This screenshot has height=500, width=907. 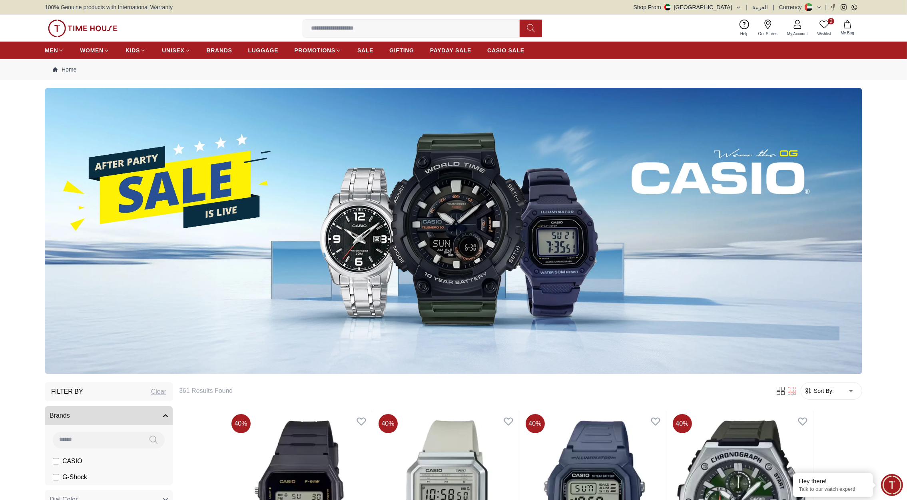 What do you see at coordinates (472, 391) in the screenshot?
I see `h6: 361 Results Found` at bounding box center [472, 391].